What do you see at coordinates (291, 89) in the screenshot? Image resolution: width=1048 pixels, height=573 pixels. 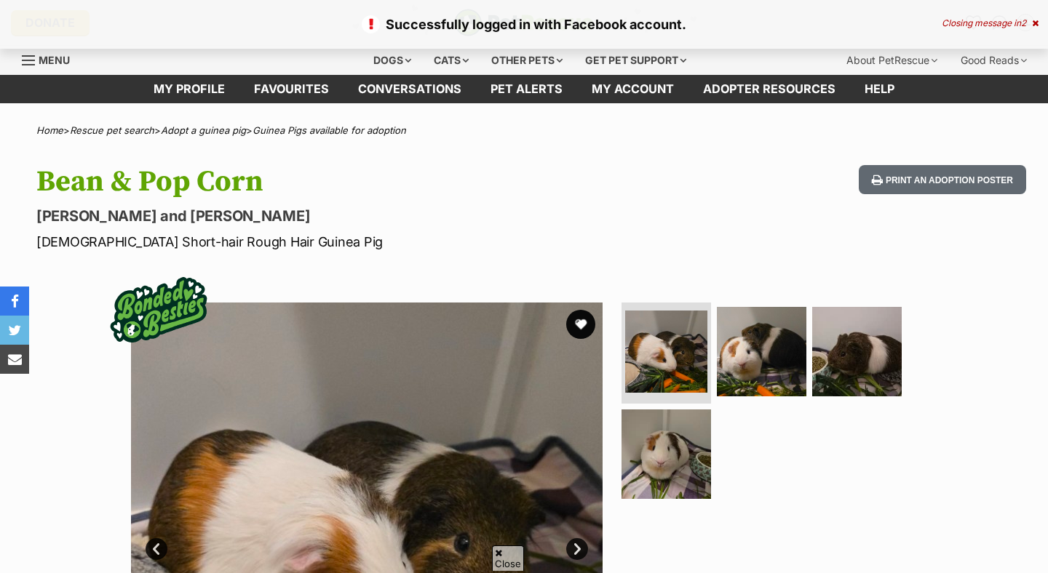 I see `a: Favourites` at bounding box center [291, 89].